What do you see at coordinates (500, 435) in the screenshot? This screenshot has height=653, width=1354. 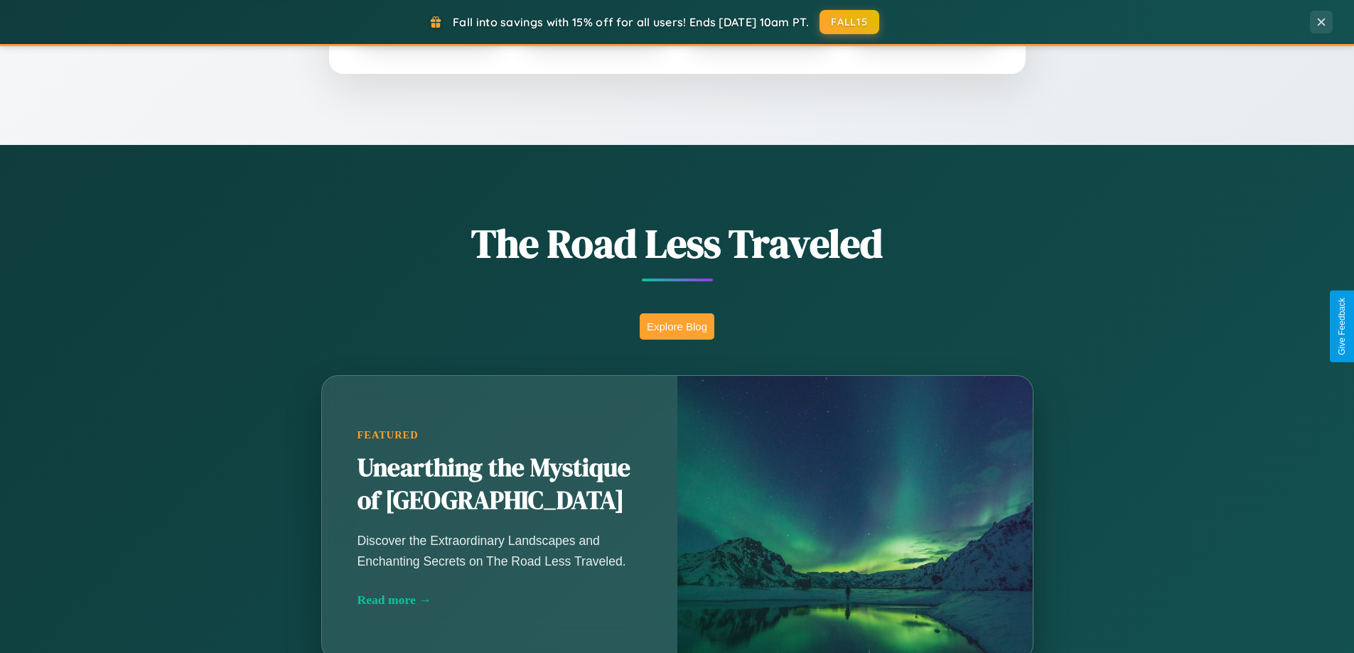 I see `div: Featured` at bounding box center [500, 435].